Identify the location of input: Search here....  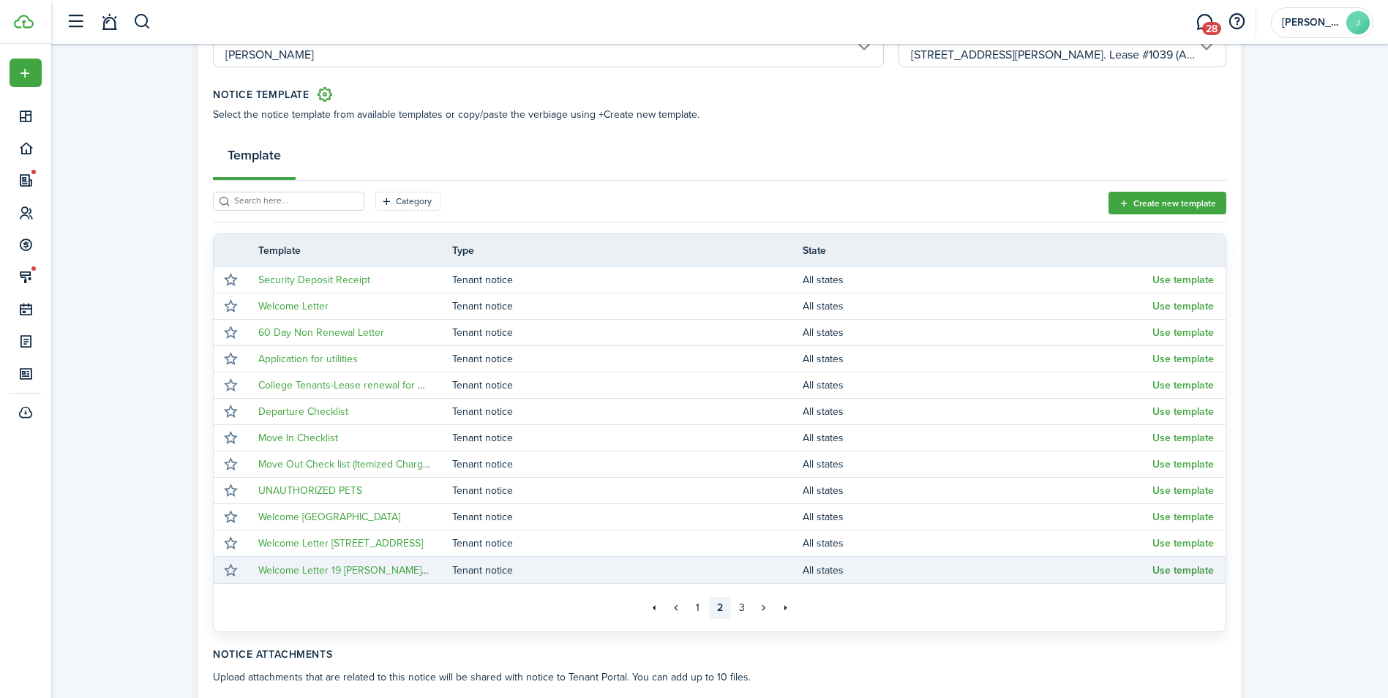
(295, 200).